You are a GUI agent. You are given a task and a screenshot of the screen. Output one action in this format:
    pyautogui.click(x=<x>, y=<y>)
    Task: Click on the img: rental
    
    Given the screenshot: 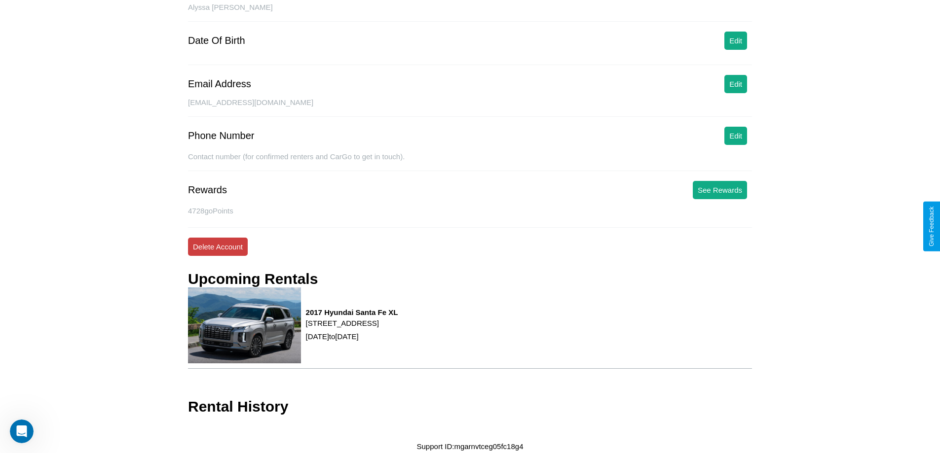 What is the action you would take?
    pyautogui.click(x=244, y=326)
    